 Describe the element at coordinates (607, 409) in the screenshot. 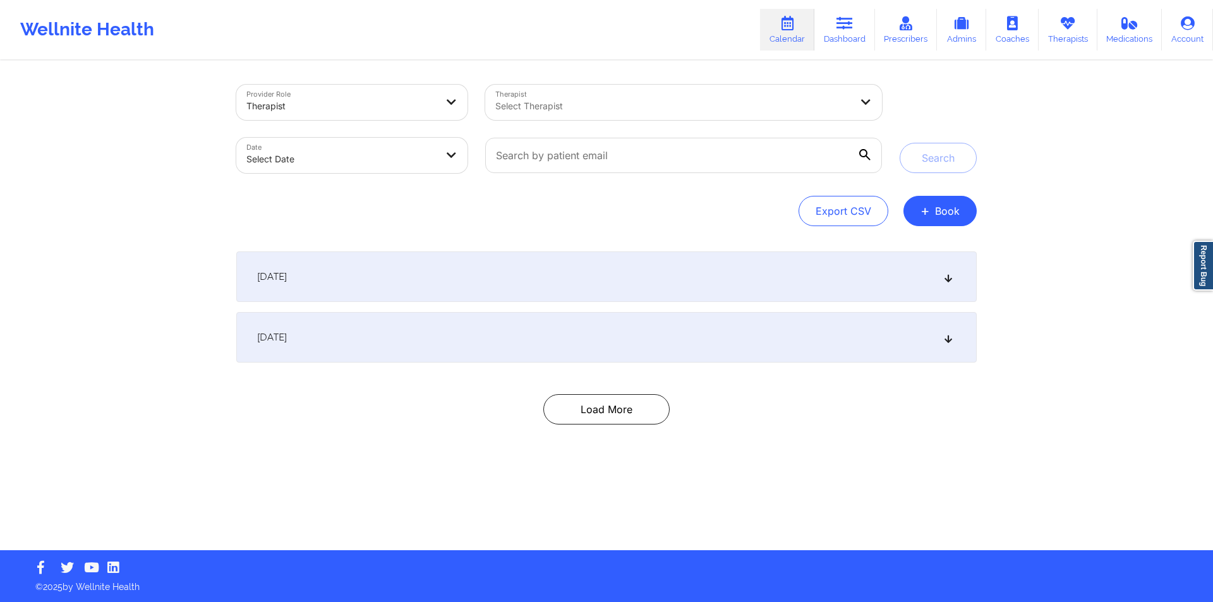

I see `button: Load More` at that location.